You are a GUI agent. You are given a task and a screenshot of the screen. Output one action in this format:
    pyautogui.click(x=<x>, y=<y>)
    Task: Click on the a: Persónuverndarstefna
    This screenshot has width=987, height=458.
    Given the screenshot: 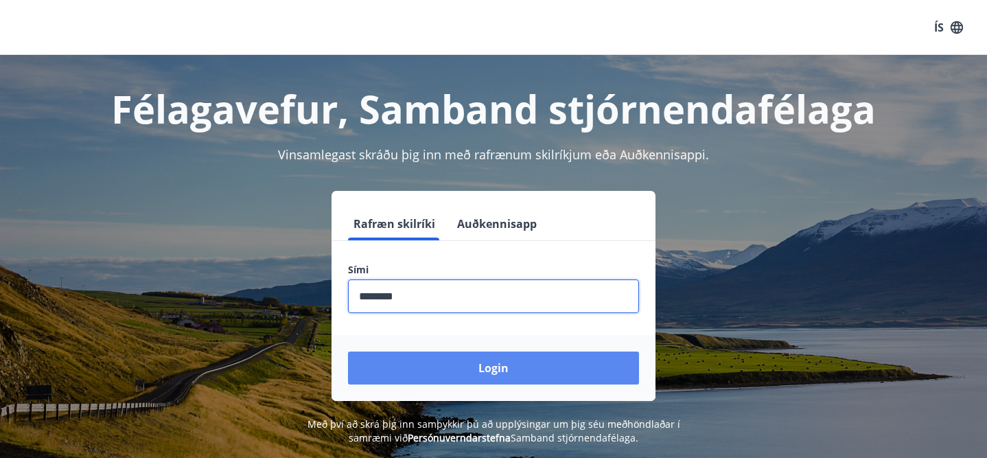 What is the action you would take?
    pyautogui.click(x=459, y=437)
    